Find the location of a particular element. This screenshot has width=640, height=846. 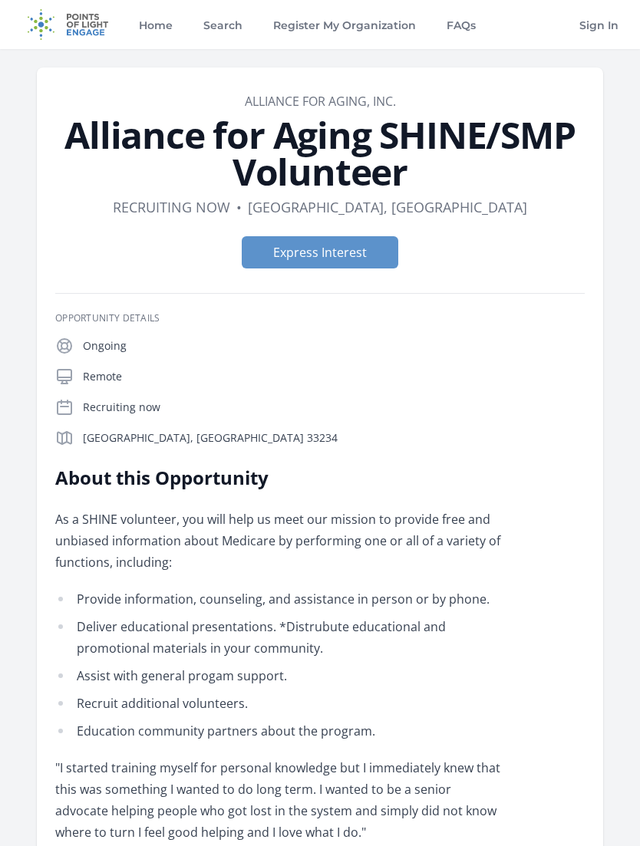

a: Alliance for Aging, Inc. is located at coordinates (320, 101).